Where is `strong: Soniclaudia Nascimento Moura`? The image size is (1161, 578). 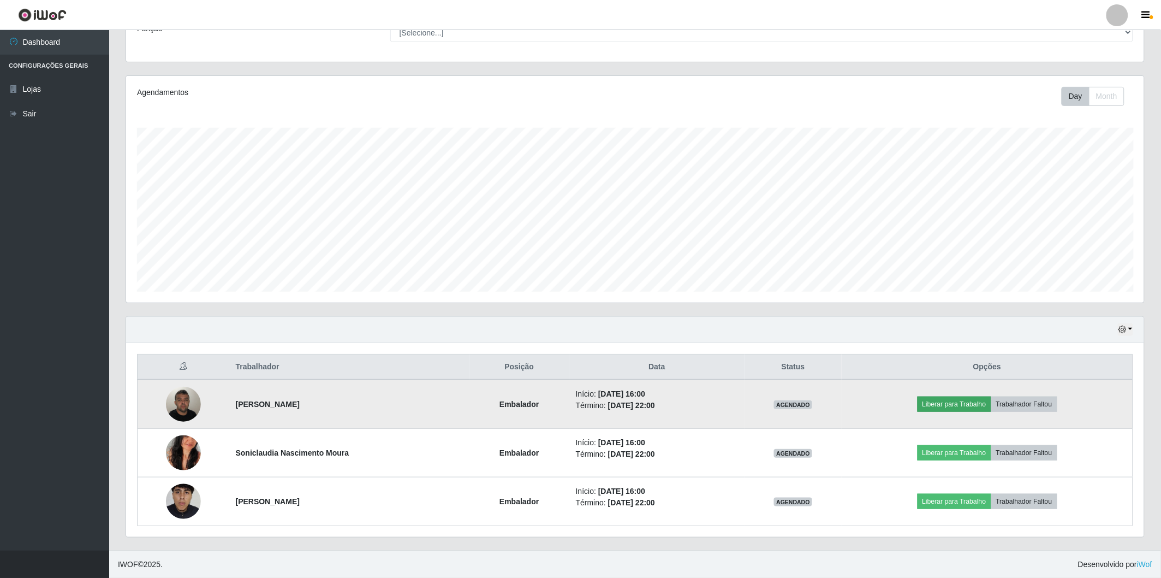
strong: Soniclaudia Nascimento Moura is located at coordinates (293, 453).